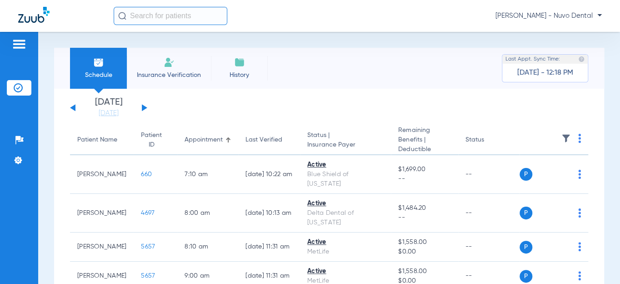 This screenshot has width=620, height=284. What do you see at coordinates (34, 15) in the screenshot?
I see `img: Zuub Logo` at bounding box center [34, 15].